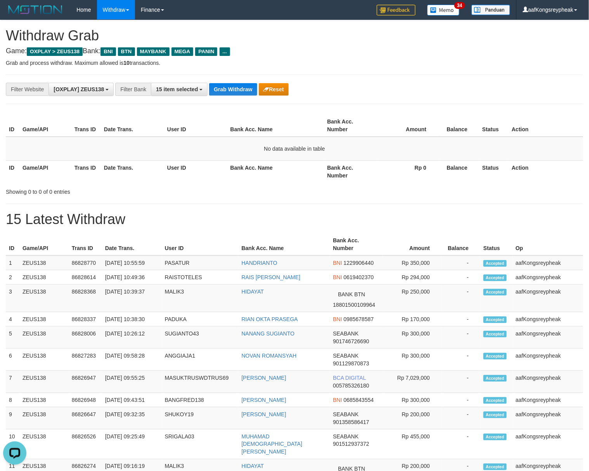  Describe the element at coordinates (351, 444) in the screenshot. I see `span: Copy 901512937372 to clipboard` at that location.